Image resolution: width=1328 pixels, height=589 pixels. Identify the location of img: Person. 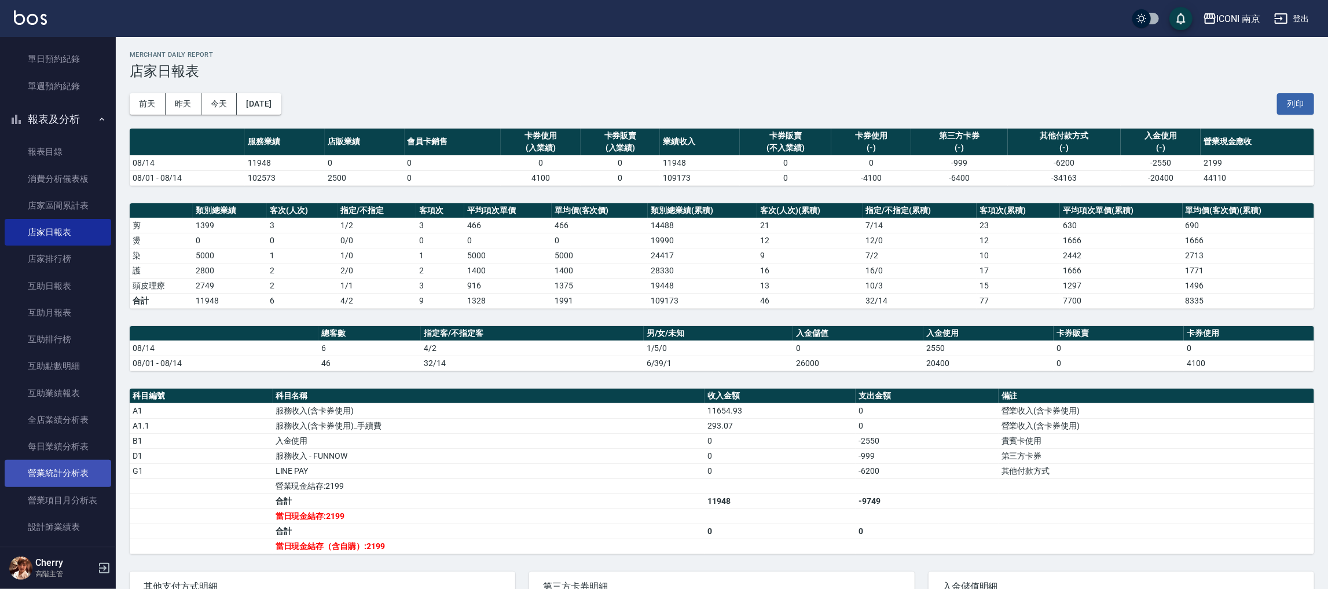
(21, 568).